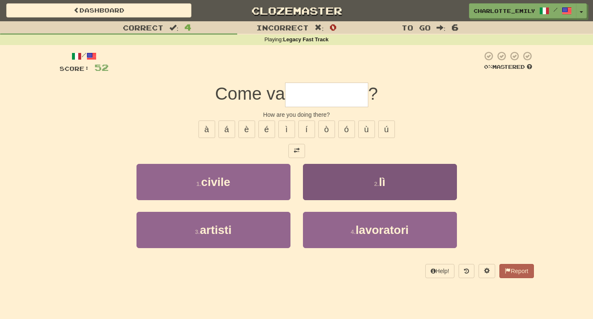  What do you see at coordinates (467, 271) in the screenshot?
I see `button: Round history (alt+y)` at bounding box center [467, 271].